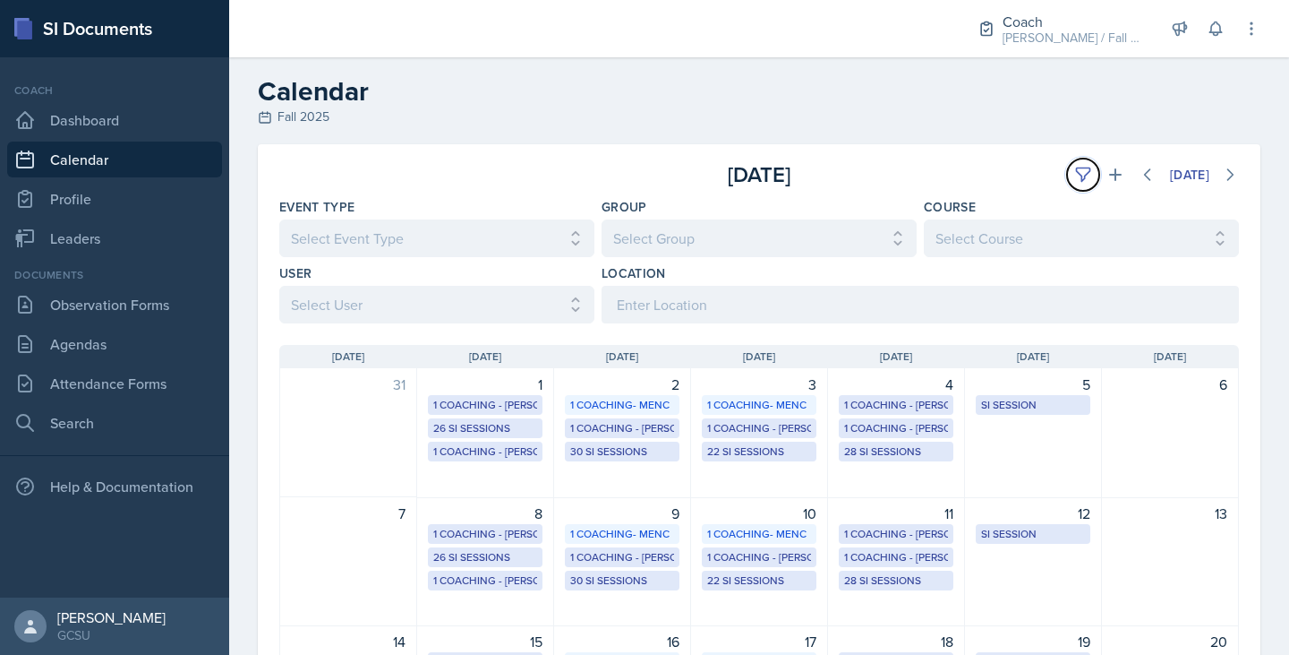  What do you see at coordinates (348, 384) in the screenshot?
I see `div: 31` at bounding box center [348, 384].